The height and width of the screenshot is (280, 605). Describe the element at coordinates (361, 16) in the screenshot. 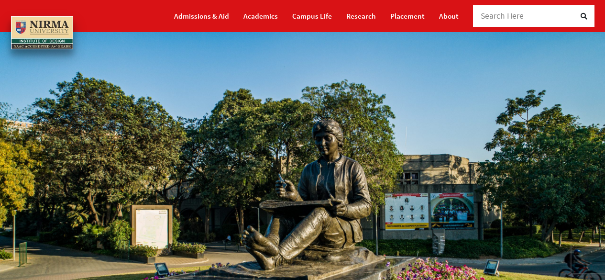

I see `a: Research` at that location.